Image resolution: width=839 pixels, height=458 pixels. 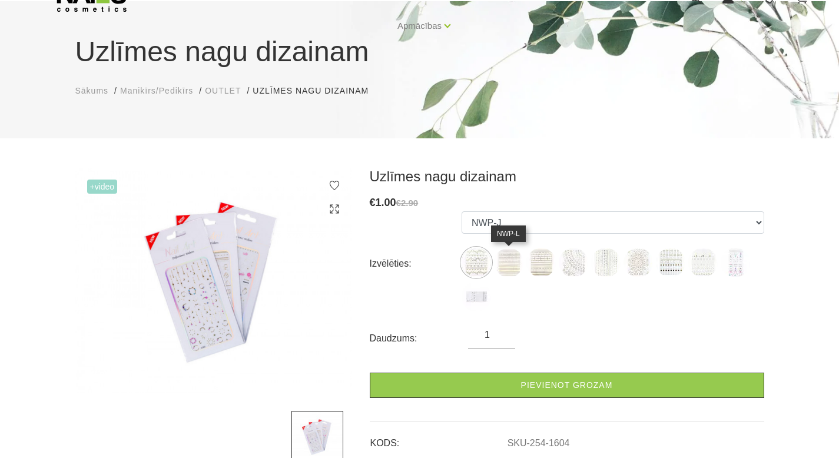 I want to click on a: Manikīrs/Pedikīrs, so click(x=157, y=91).